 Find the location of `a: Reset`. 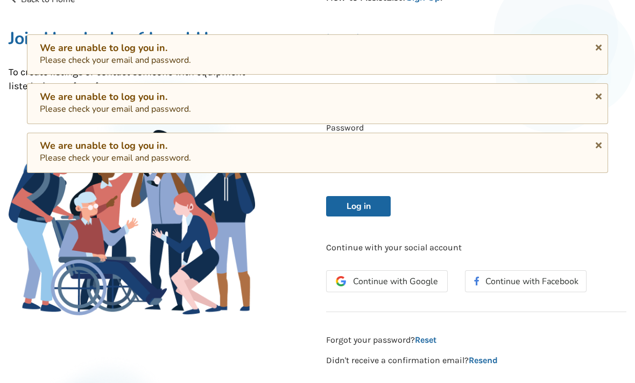

a: Reset is located at coordinates (425, 340).